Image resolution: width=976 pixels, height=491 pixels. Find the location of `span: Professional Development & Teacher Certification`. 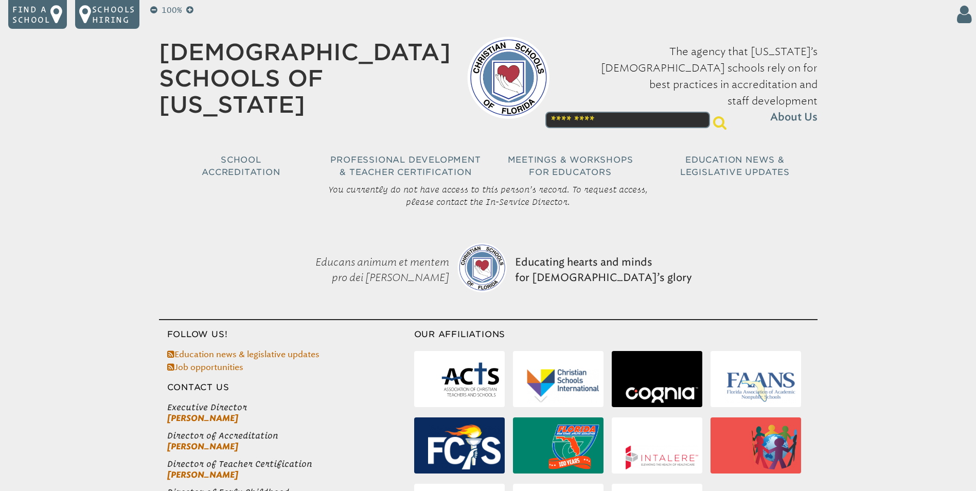

span: Professional Development & Teacher Certification is located at coordinates (406, 166).